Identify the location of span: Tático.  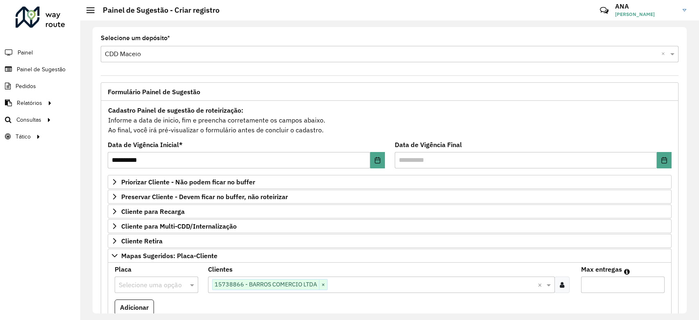
(23, 136).